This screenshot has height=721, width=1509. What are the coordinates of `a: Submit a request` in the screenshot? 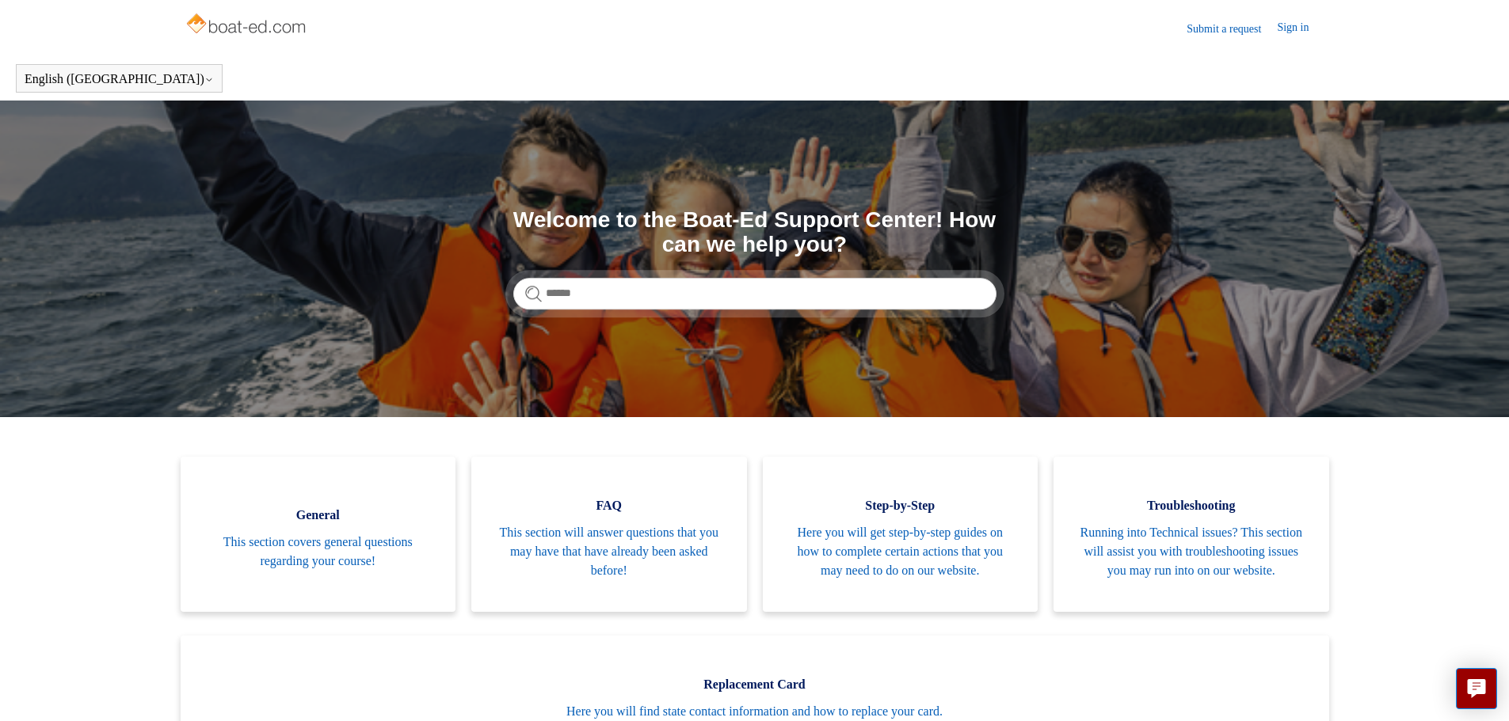 It's located at (1231, 29).